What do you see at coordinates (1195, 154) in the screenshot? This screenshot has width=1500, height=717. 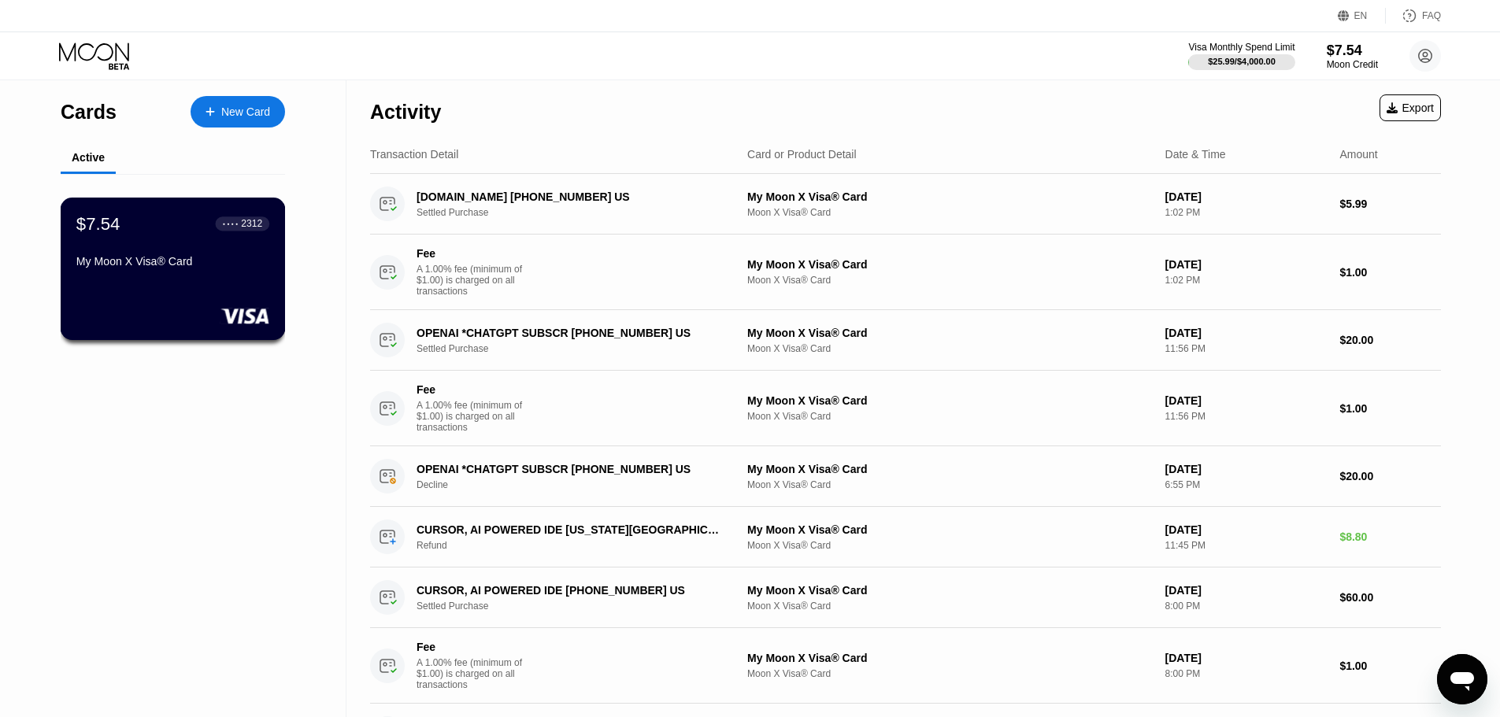 I see `div: Date & Time` at bounding box center [1195, 154].